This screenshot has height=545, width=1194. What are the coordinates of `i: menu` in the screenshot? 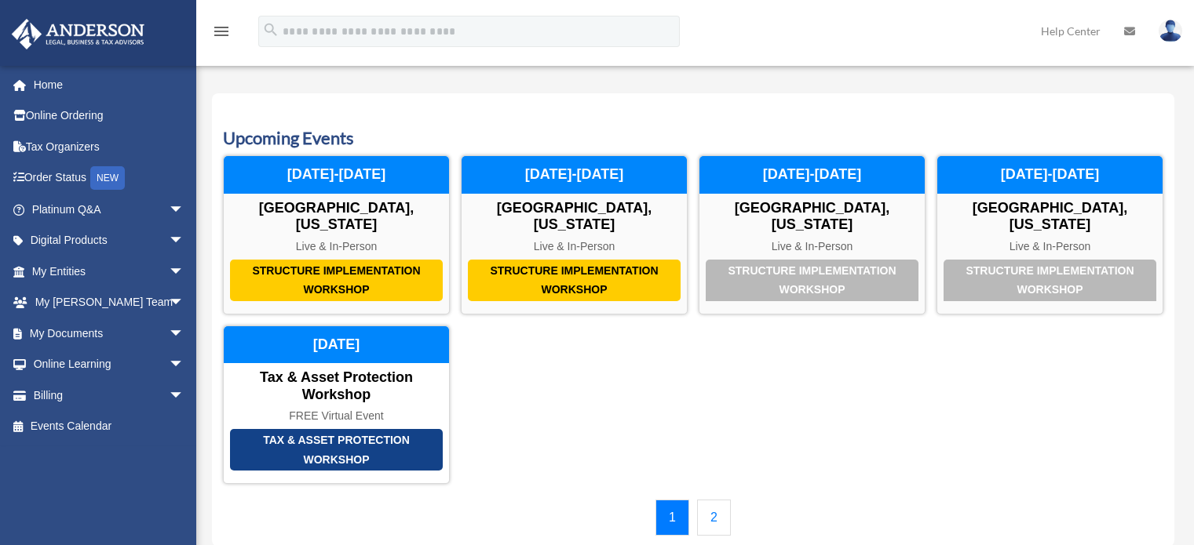 It's located at (221, 31).